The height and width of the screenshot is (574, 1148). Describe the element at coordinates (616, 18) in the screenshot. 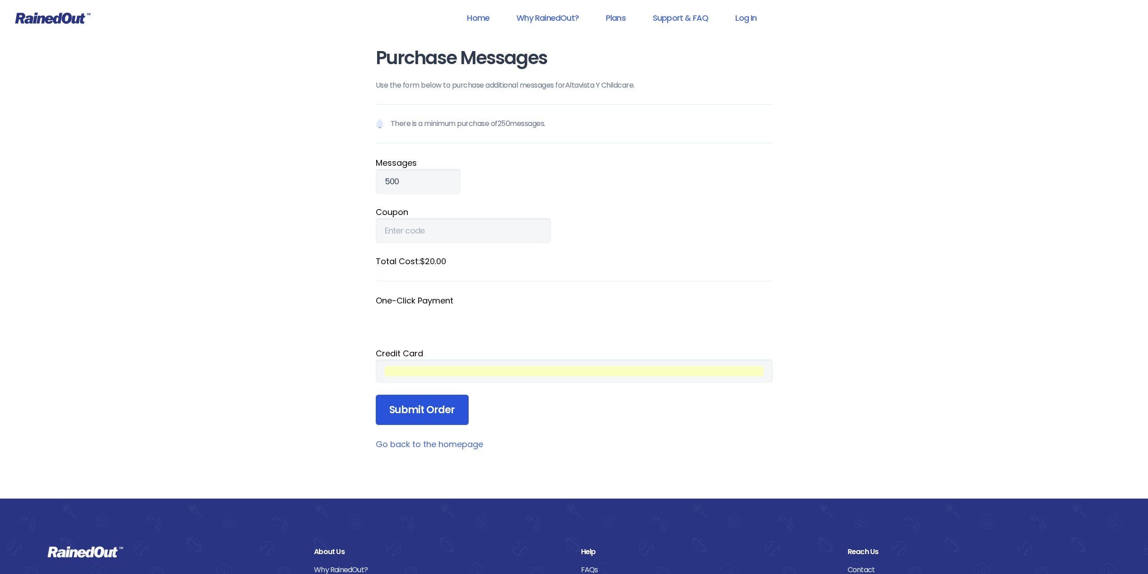

I see `a: Plans` at that location.